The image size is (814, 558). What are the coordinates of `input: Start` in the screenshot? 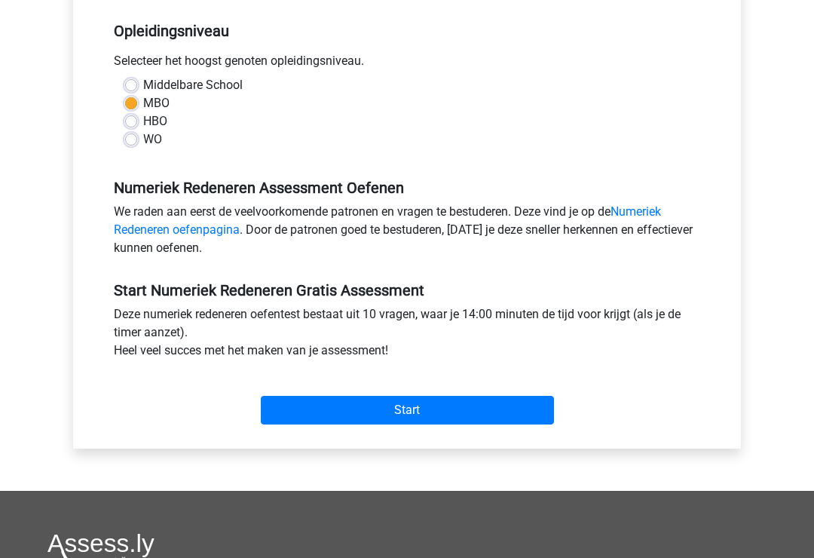 It's located at (407, 410).